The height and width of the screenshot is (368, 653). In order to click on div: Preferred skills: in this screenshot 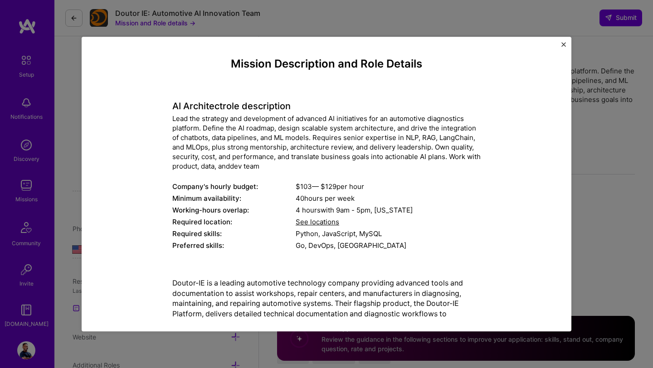, I will do `click(234, 246)`.